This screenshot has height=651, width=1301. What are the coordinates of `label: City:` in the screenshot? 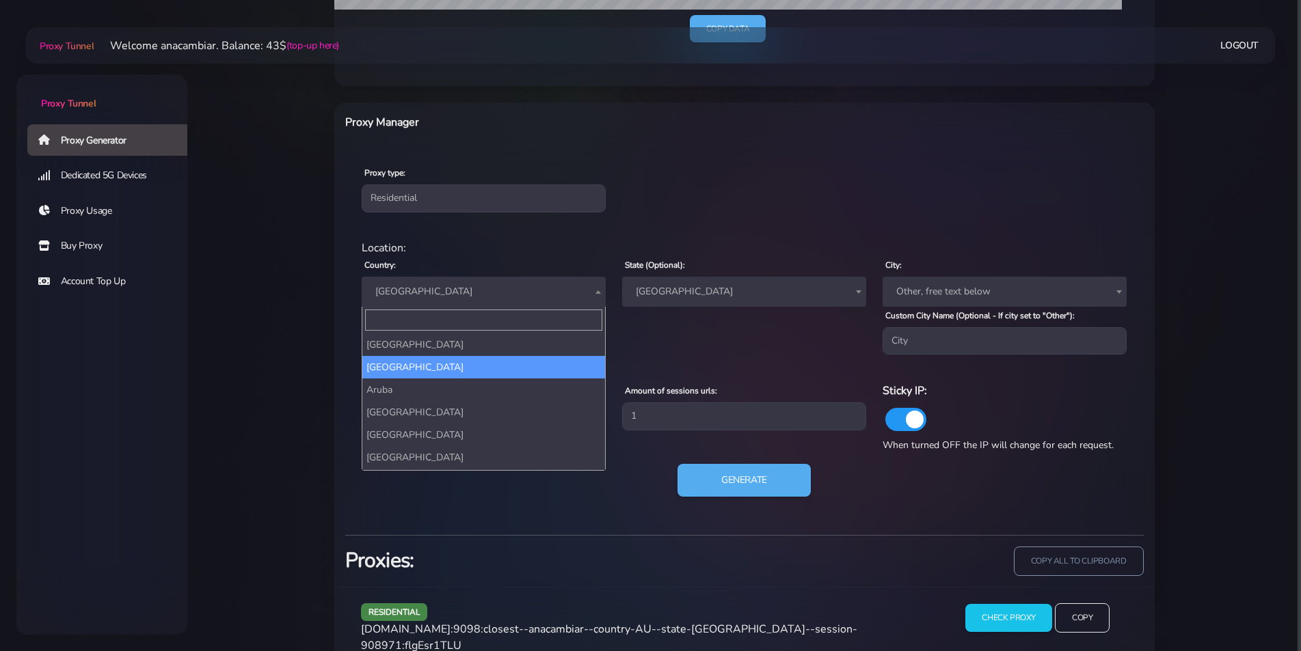 It's located at (893, 265).